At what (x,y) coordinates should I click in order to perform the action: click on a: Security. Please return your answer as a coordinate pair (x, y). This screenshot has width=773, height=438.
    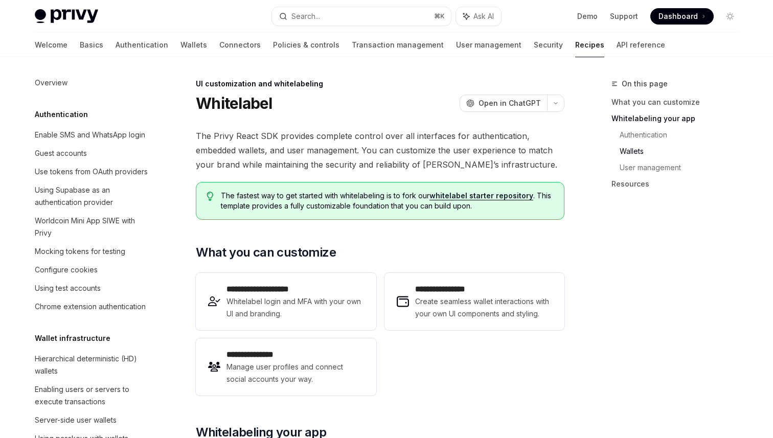
    Looking at the image, I should click on (548, 45).